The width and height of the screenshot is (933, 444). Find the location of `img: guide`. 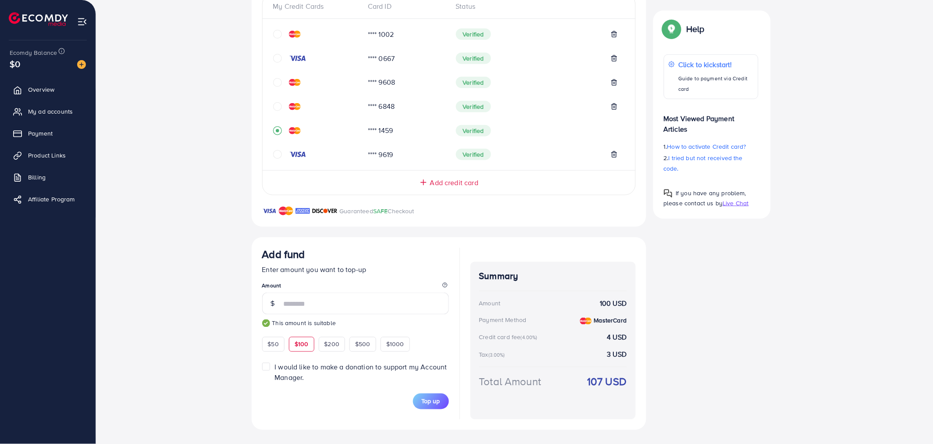

img: guide is located at coordinates (266, 323).